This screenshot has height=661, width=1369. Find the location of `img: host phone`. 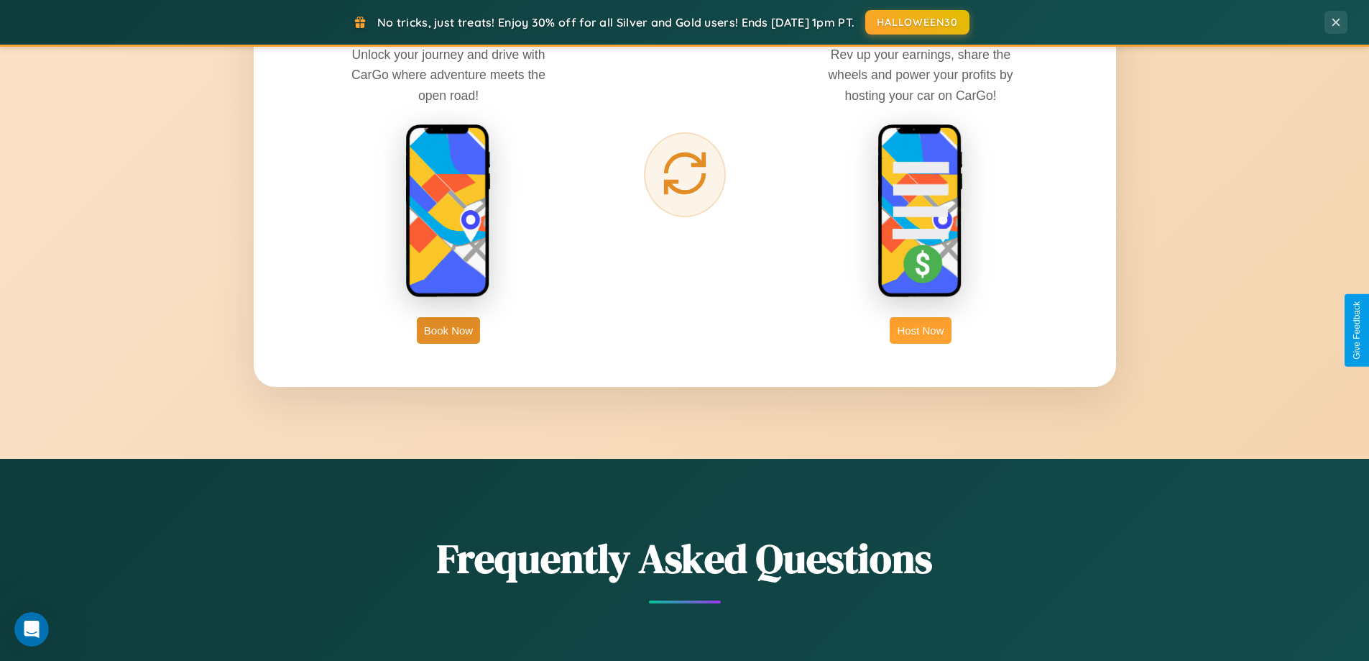

img: host phone is located at coordinates (921, 211).